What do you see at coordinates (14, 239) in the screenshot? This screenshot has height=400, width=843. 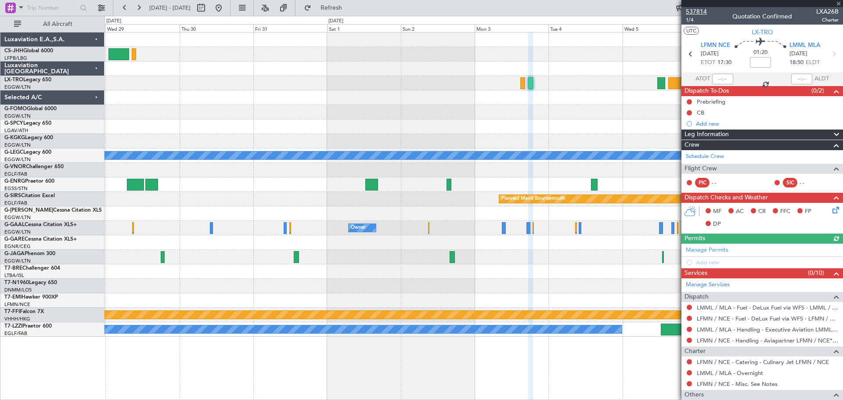 I see `span: G-GARE` at bounding box center [14, 239].